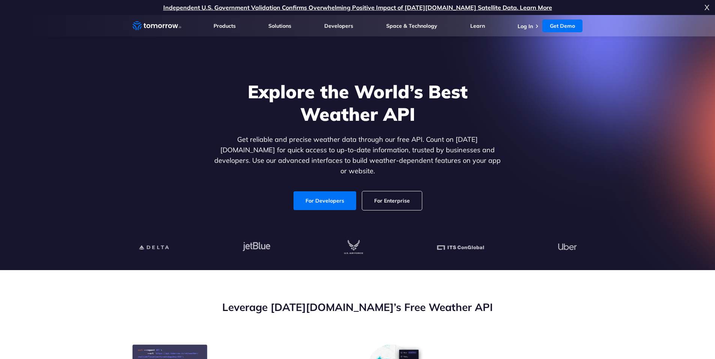 The width and height of the screenshot is (715, 359). Describe the element at coordinates (525, 26) in the screenshot. I see `a: Log In` at that location.